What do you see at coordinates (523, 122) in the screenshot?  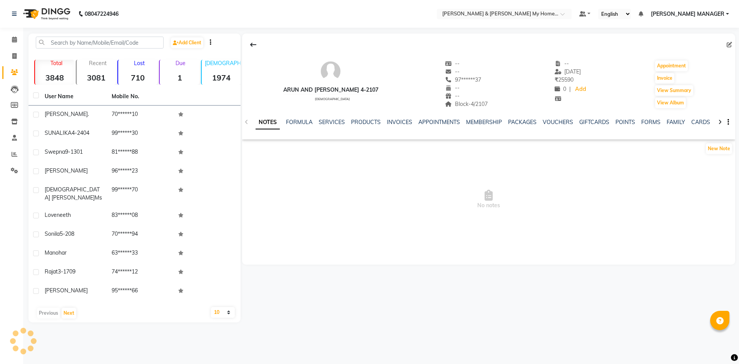 I see `a: PACKAGES` at bounding box center [523, 122].